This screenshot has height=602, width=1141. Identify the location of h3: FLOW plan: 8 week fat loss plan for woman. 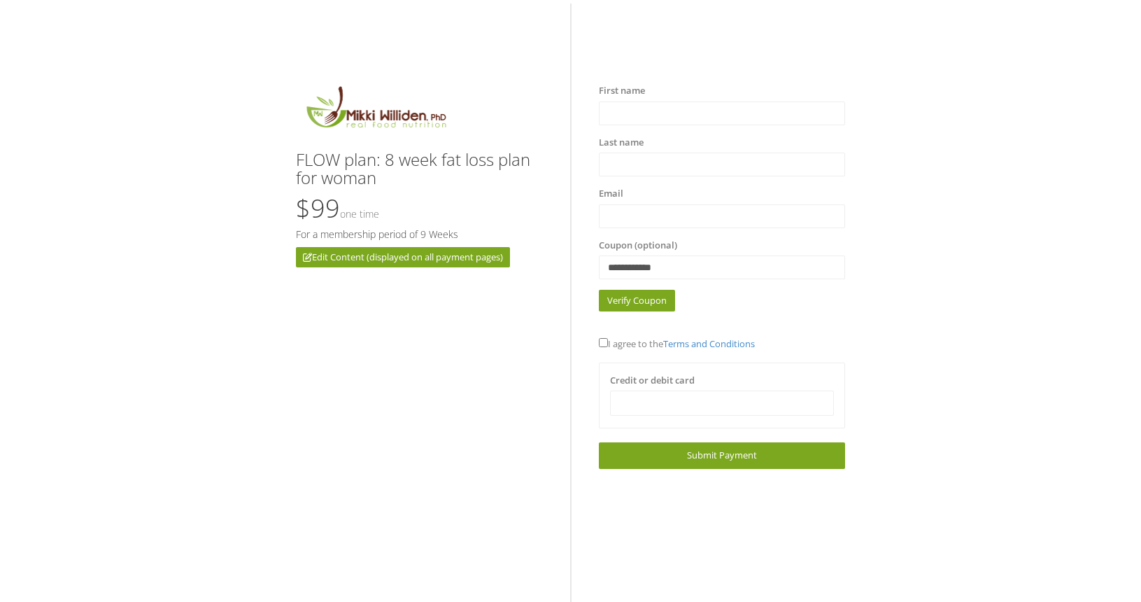
(419, 169).